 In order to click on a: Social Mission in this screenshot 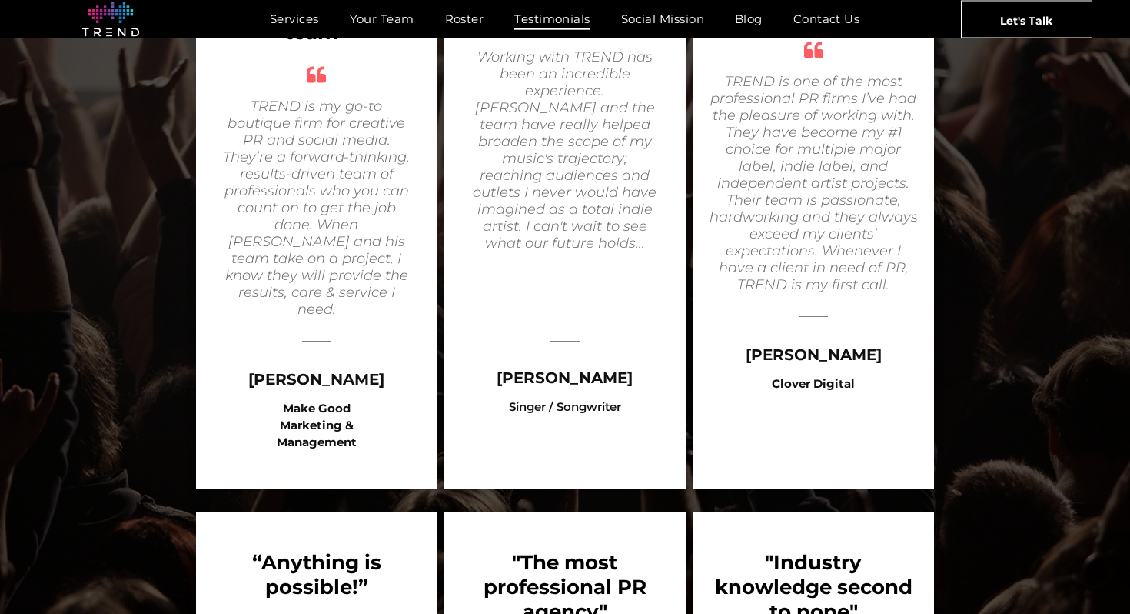, I will do `click(663, 18)`.